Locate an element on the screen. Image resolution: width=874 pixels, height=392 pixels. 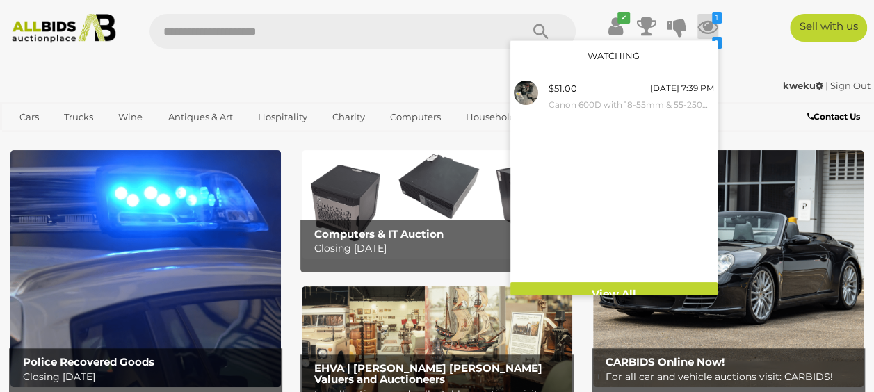
img: CARBIDS Online Now! is located at coordinates (728, 268).